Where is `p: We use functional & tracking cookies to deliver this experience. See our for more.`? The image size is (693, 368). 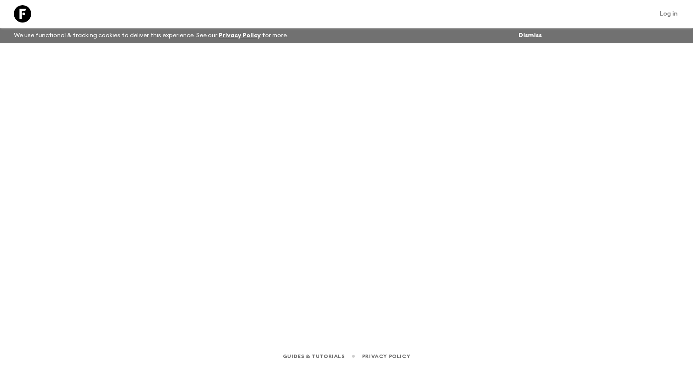
p: We use functional & tracking cookies to deliver this experience. See our for more. is located at coordinates (151, 36).